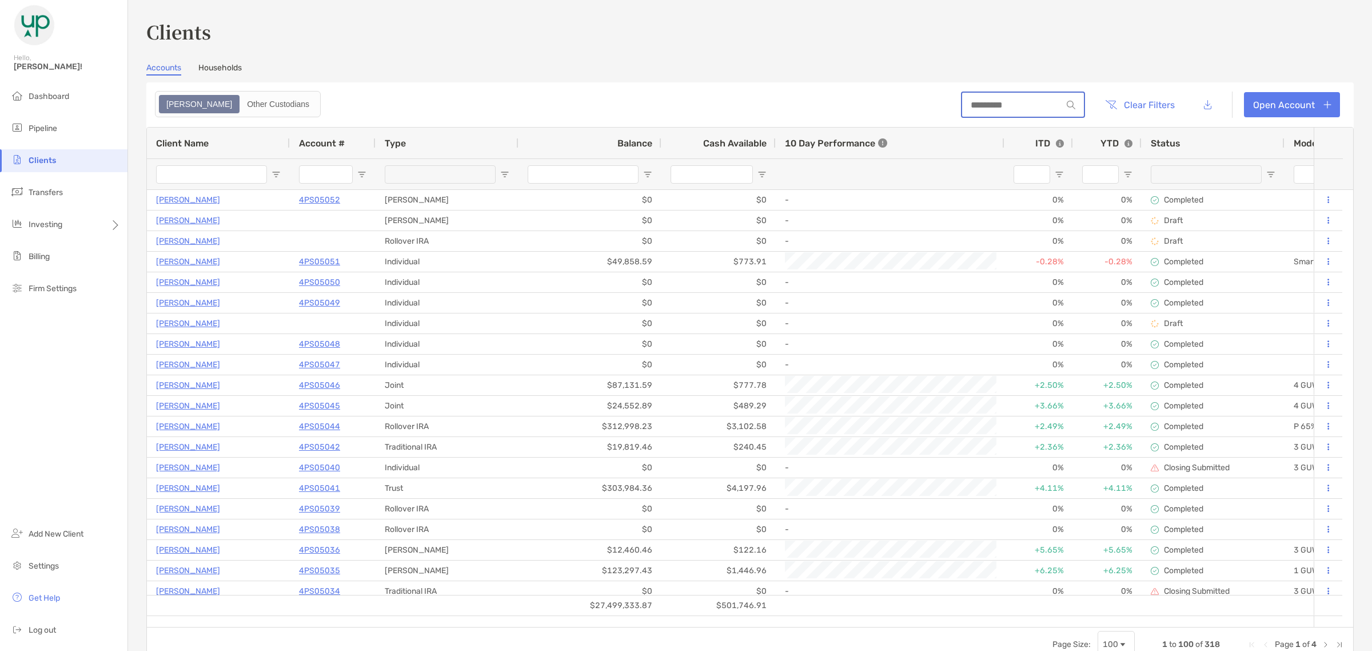 The image size is (1372, 651). What do you see at coordinates (719, 488) in the screenshot?
I see `div: $4,197.96` at bounding box center [719, 488].